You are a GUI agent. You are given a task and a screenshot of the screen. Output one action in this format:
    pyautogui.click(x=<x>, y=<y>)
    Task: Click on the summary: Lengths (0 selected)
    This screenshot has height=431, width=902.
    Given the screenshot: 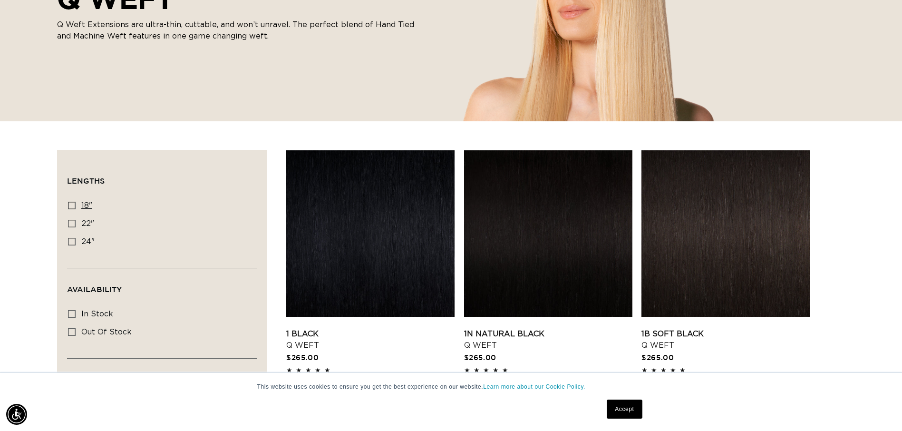 What is the action you would take?
    pyautogui.click(x=162, y=177)
    